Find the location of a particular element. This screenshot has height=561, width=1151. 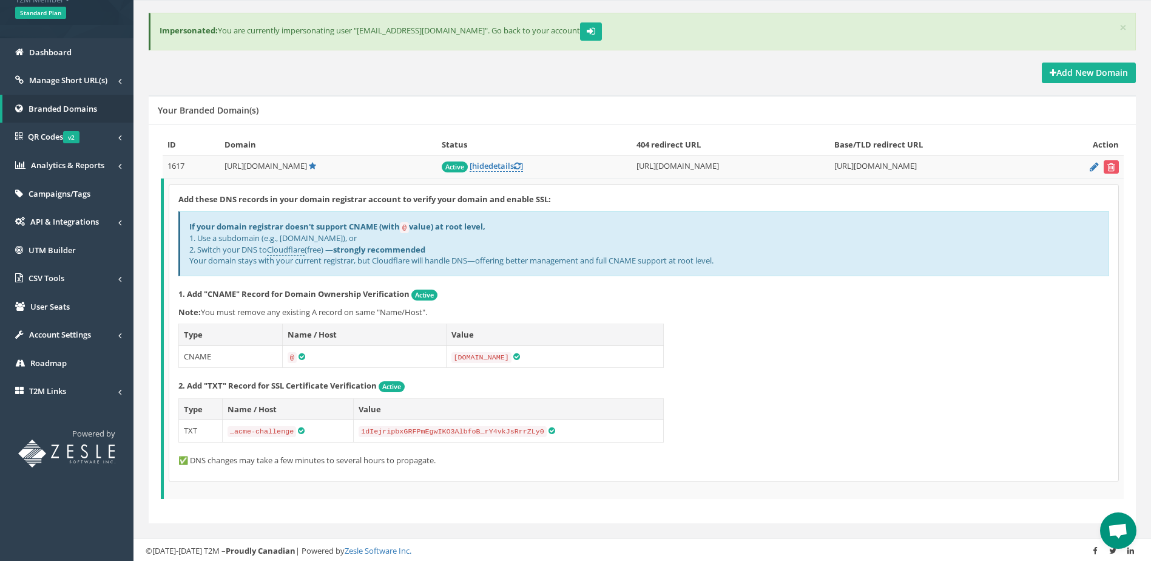

span: API & Integrations is located at coordinates (64, 221).